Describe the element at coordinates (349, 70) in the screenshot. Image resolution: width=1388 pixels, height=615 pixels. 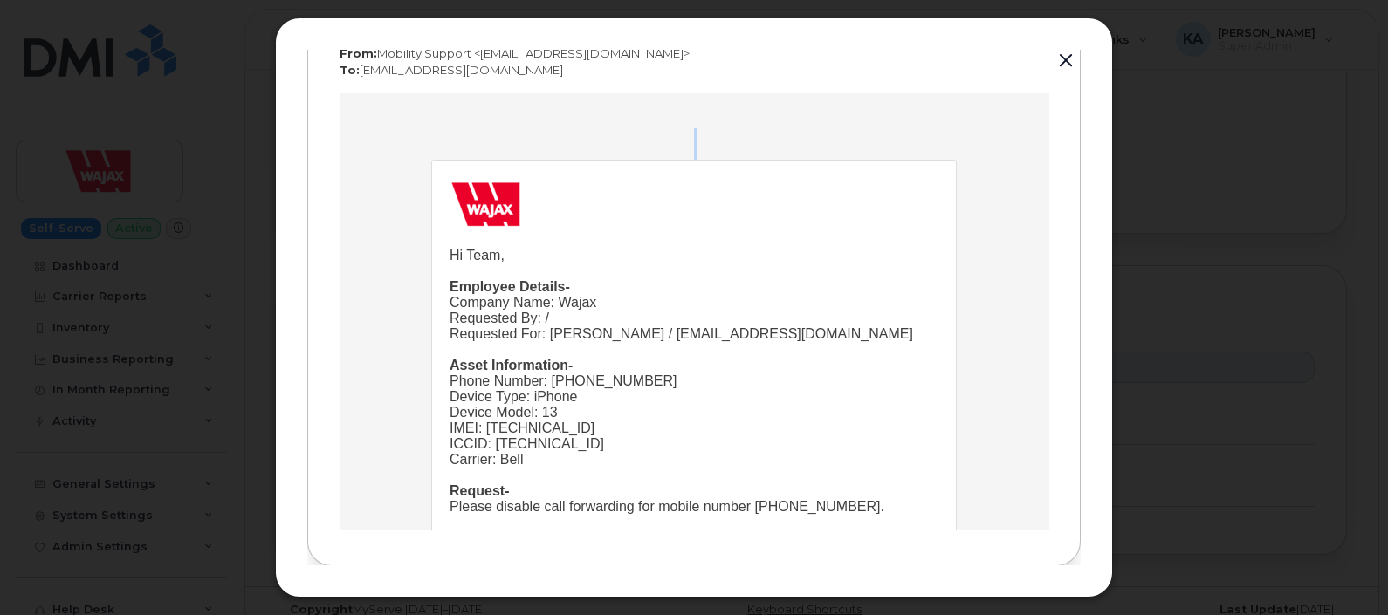
I see `strong: To:` at that location.